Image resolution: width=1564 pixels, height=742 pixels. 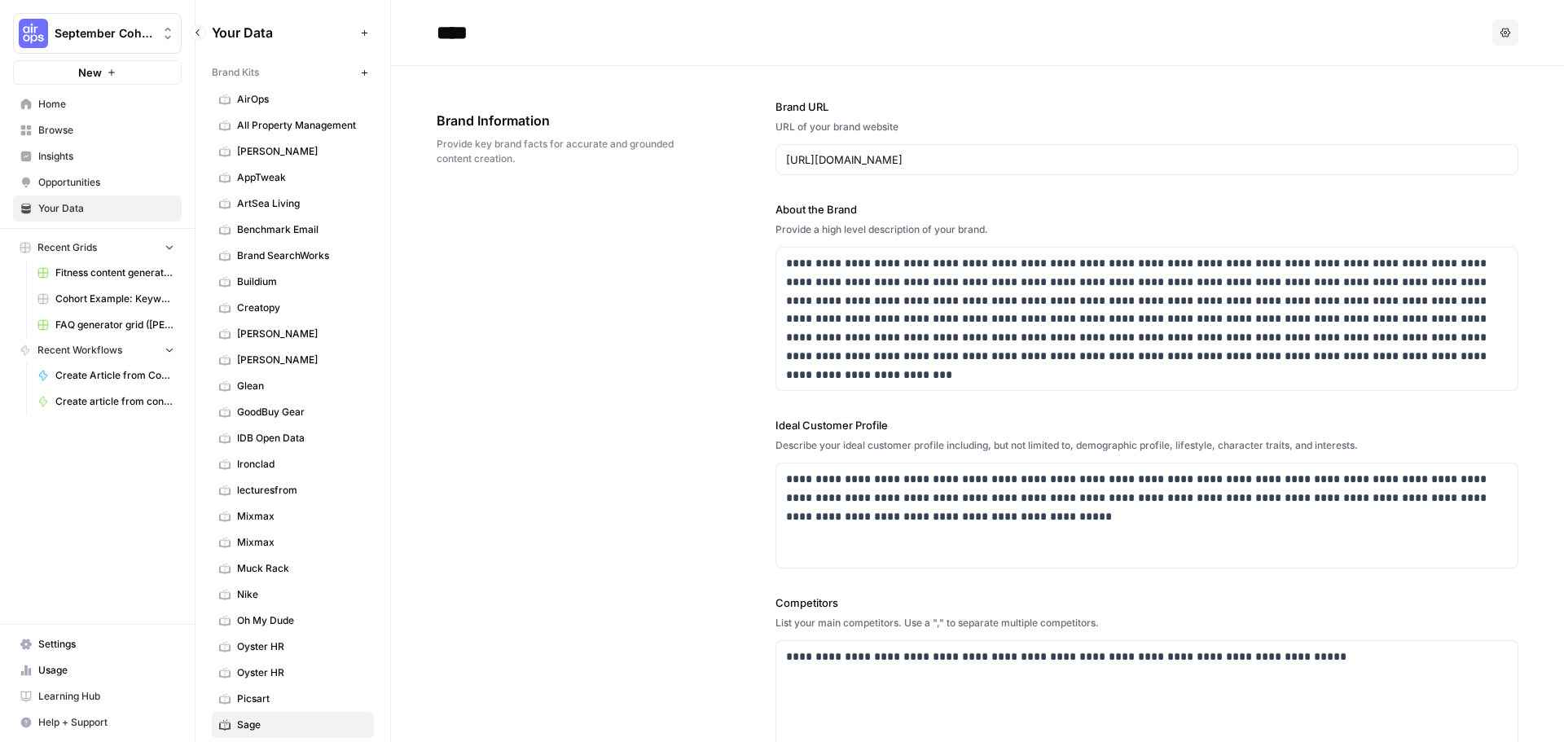 What do you see at coordinates (292, 308) in the screenshot?
I see `a: Creatopy` at bounding box center [292, 308].